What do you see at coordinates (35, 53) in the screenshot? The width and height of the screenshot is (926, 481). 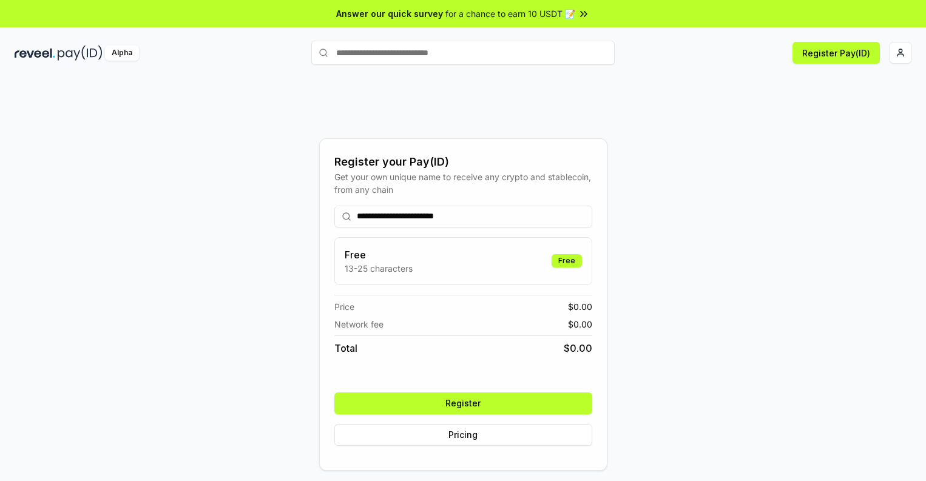 I see `img: reveel_dark` at bounding box center [35, 53].